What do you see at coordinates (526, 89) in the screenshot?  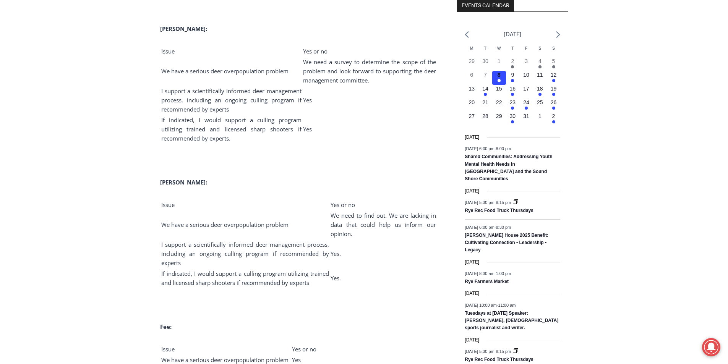 I see `time: 17` at bounding box center [526, 89].